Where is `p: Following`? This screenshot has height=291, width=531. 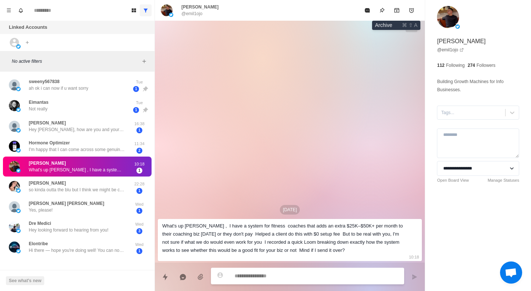
p: Following is located at coordinates (455, 65).